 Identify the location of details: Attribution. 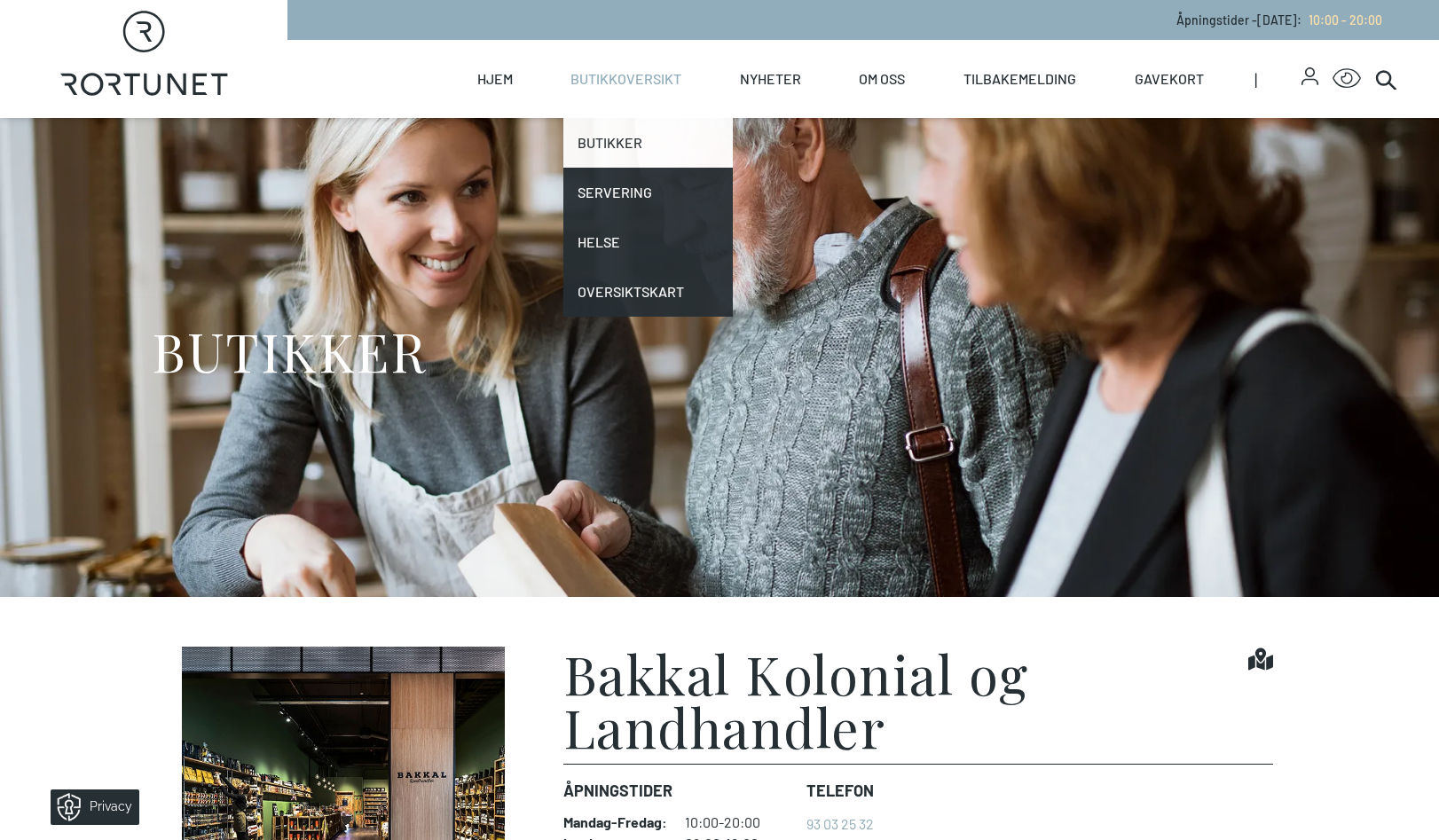
(1407, 371).